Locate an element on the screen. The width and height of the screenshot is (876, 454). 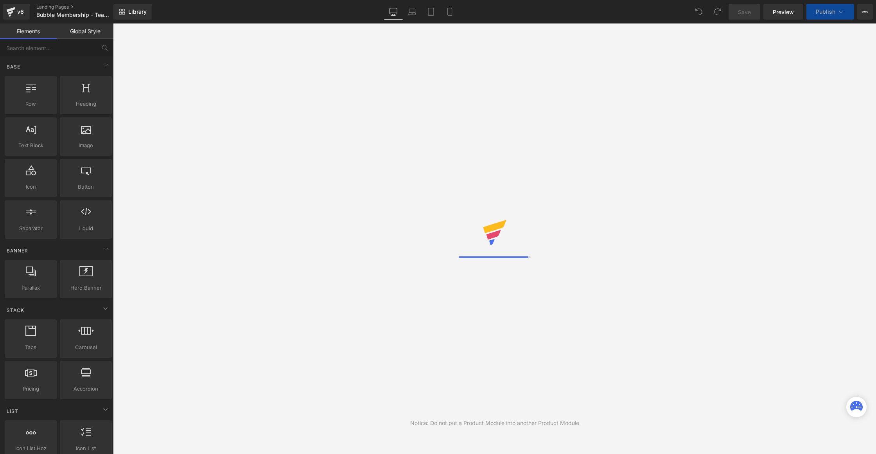
span: Tabs is located at coordinates (31, 347).